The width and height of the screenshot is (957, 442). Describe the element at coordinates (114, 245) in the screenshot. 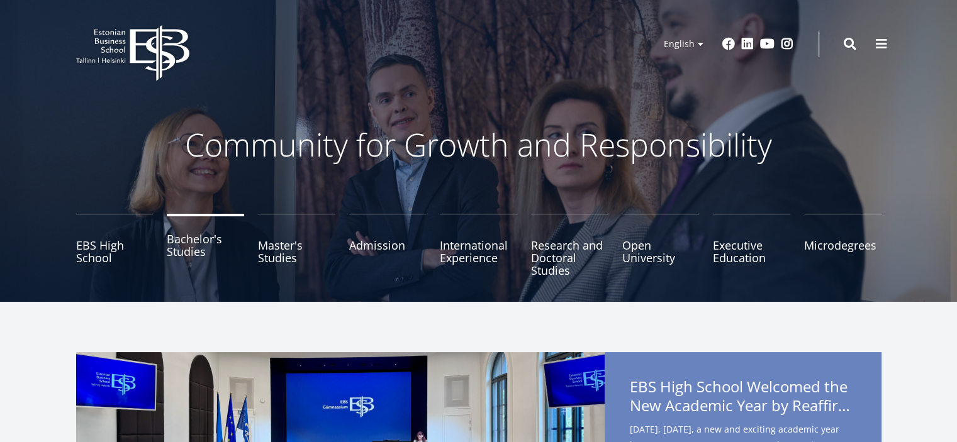

I see `a: EBS High School` at that location.